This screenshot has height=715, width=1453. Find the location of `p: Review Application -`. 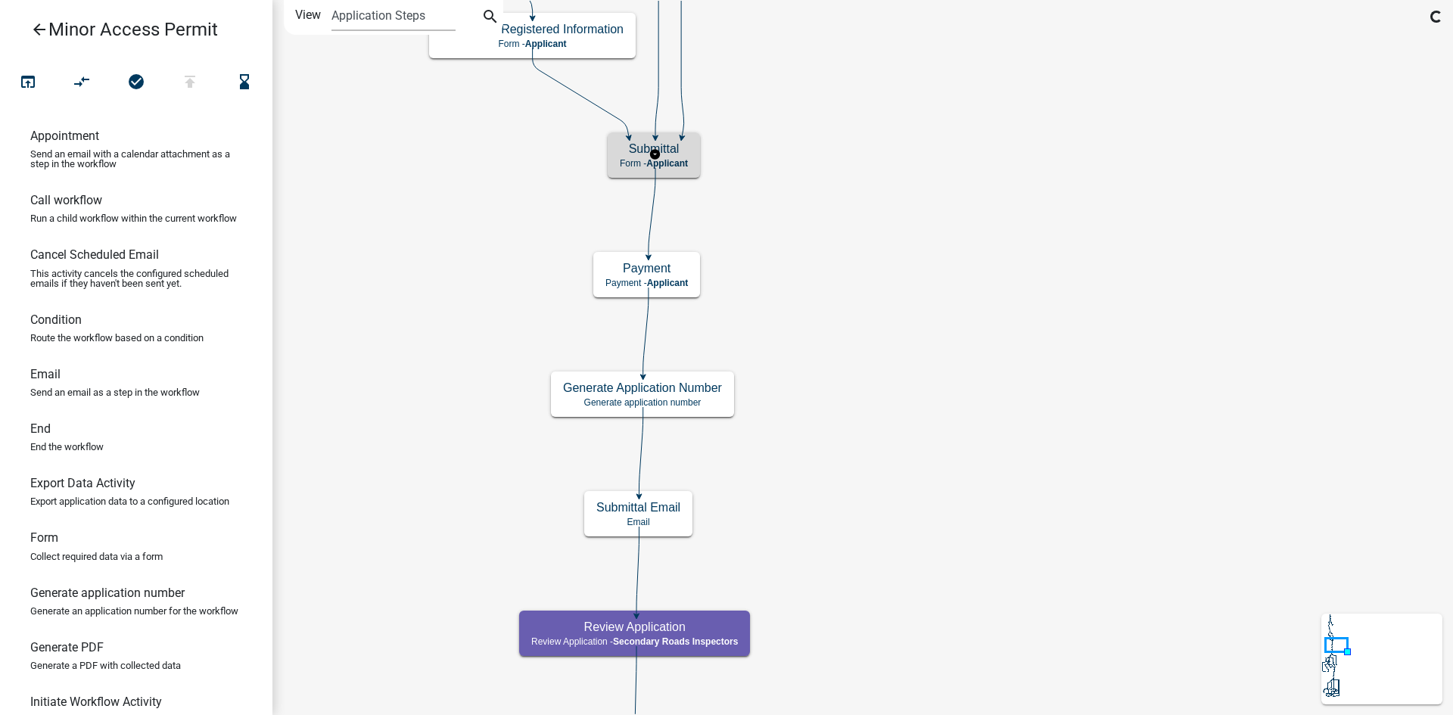

p: Review Application - is located at coordinates (634, 642).